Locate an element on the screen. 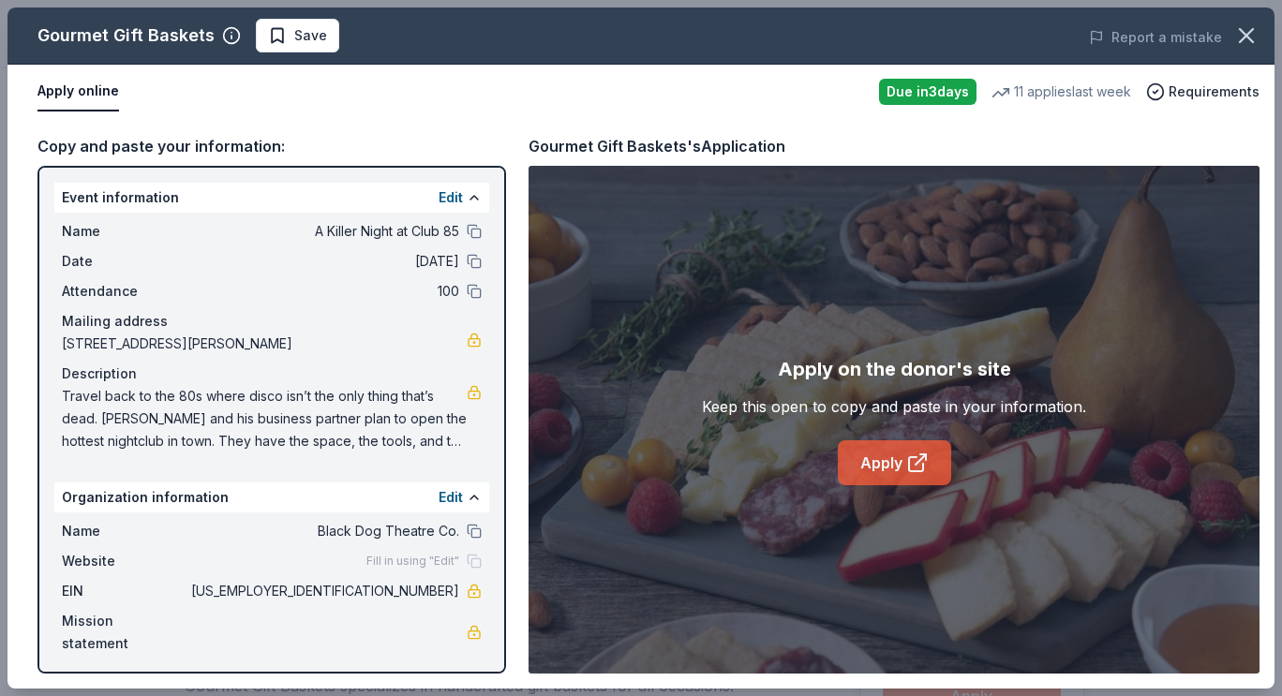 The width and height of the screenshot is (1282, 696). div: Organization information is located at coordinates (272, 498).